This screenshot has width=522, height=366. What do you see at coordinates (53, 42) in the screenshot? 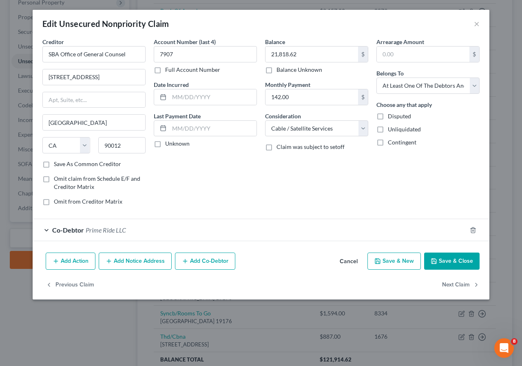
I see `span: Creditor` at bounding box center [53, 42].